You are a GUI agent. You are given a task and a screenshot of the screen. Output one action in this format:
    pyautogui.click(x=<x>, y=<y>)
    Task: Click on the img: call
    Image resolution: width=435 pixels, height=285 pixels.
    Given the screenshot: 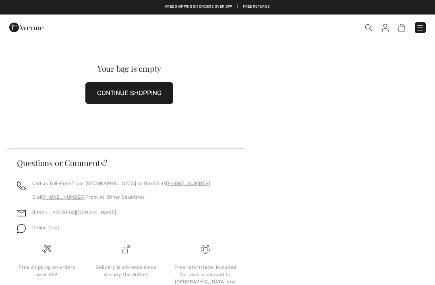 What is the action you would take?
    pyautogui.click(x=21, y=186)
    